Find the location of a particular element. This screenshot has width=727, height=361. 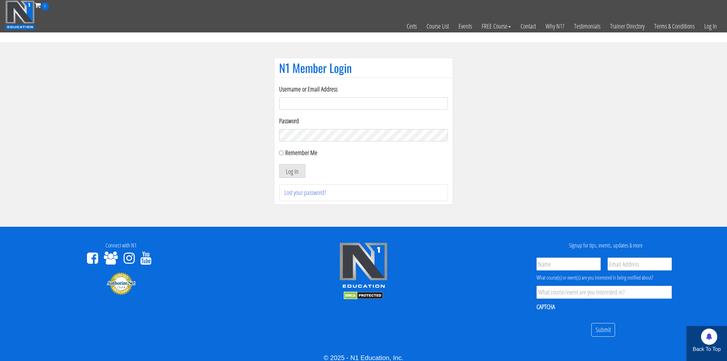

input: Submit is located at coordinates (603, 330).